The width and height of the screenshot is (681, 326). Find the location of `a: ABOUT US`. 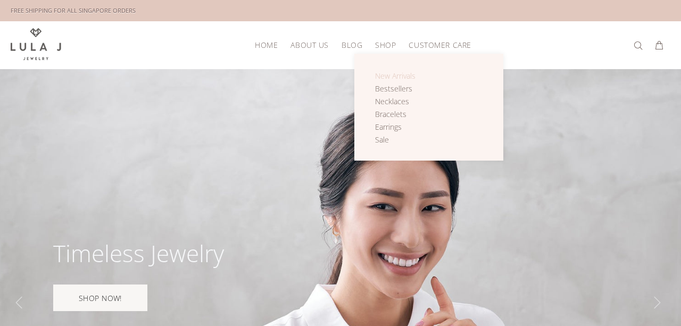

a: ABOUT US is located at coordinates (309, 45).